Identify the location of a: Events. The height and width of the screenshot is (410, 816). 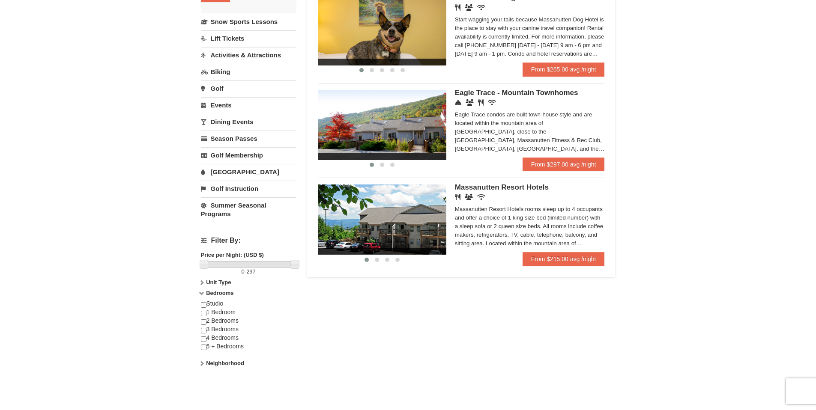
(249, 105).